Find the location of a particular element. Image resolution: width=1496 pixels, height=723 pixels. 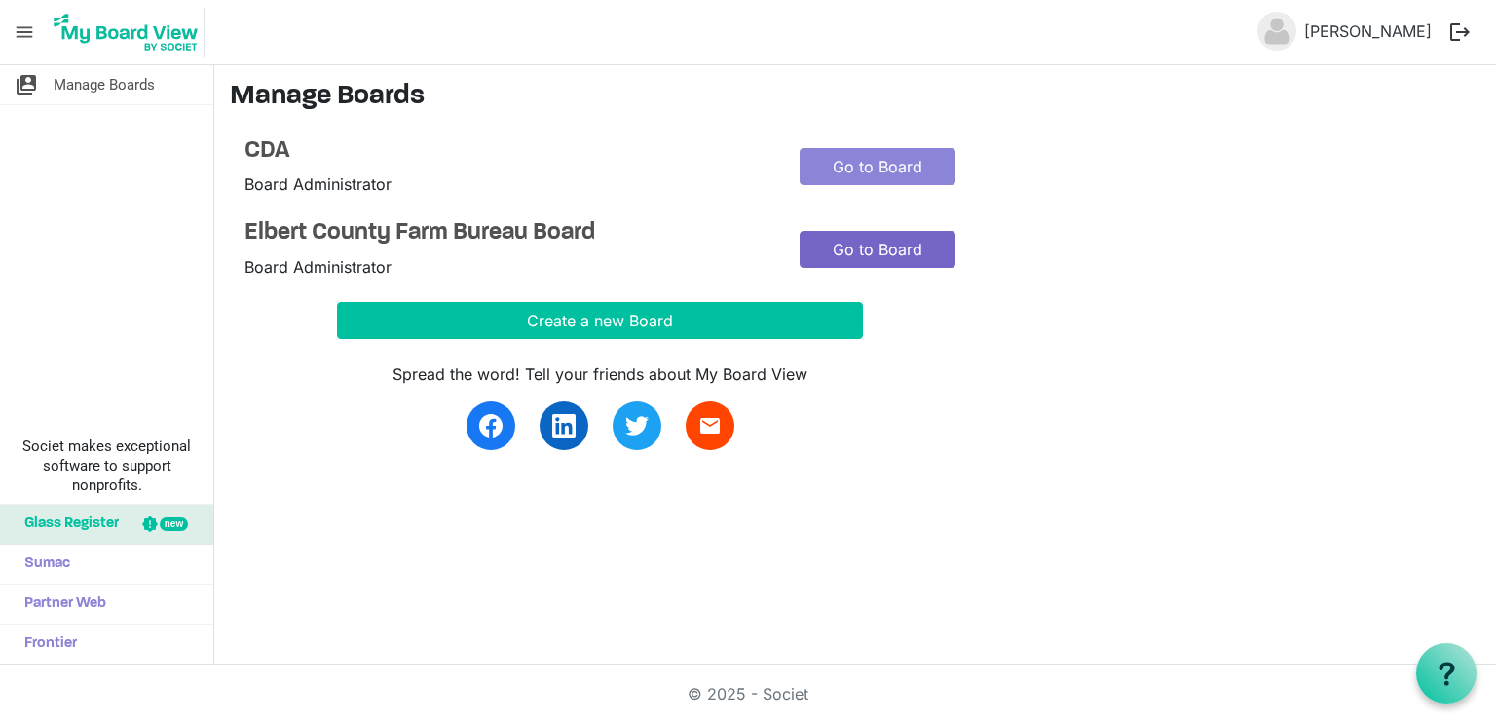

img: My Board View Logo is located at coordinates (126, 32).